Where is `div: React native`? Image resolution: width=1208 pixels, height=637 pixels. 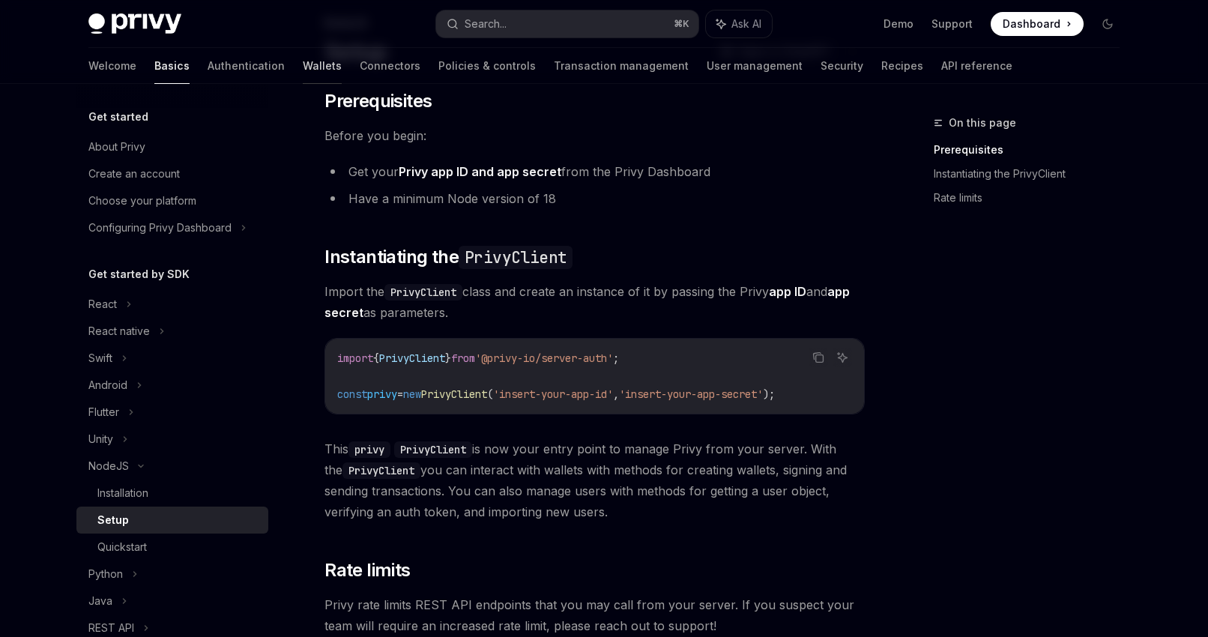
div: React native is located at coordinates (119, 331).